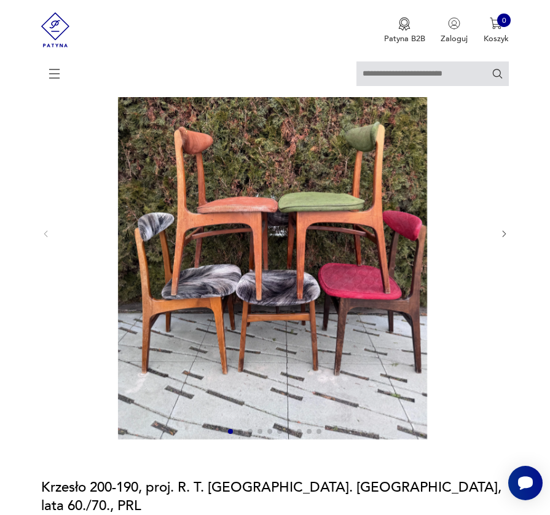 The width and height of the screenshot is (550, 515). I want to click on button: Patyna B2B, so click(404, 31).